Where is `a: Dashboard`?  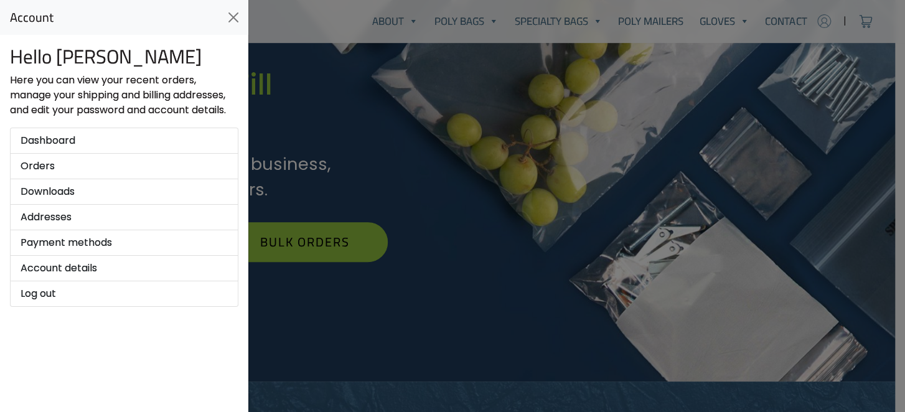
a: Dashboard is located at coordinates (124, 141).